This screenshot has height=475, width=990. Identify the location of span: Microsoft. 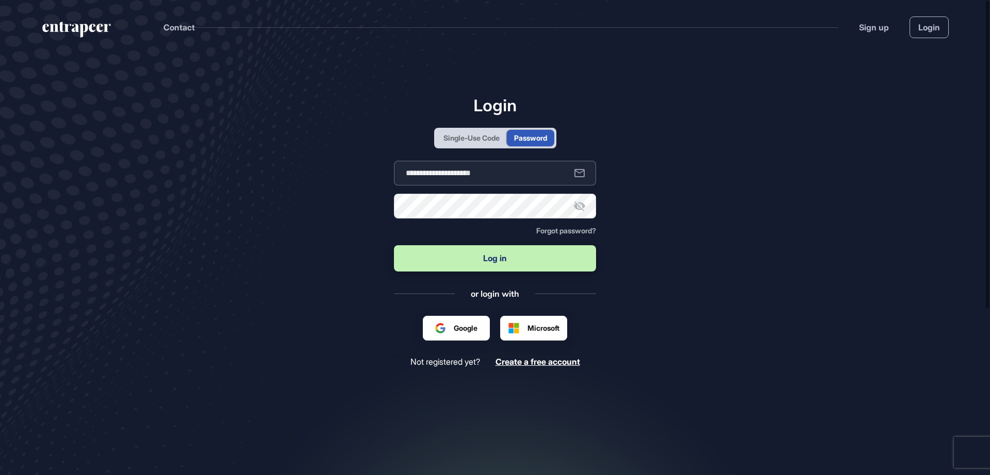
(543, 328).